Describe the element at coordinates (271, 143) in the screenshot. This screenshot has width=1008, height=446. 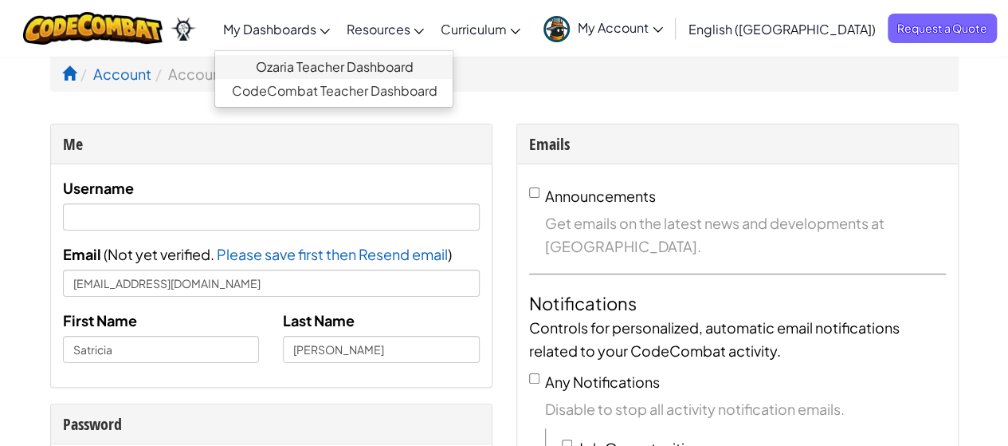
I see `div: Me` at that location.